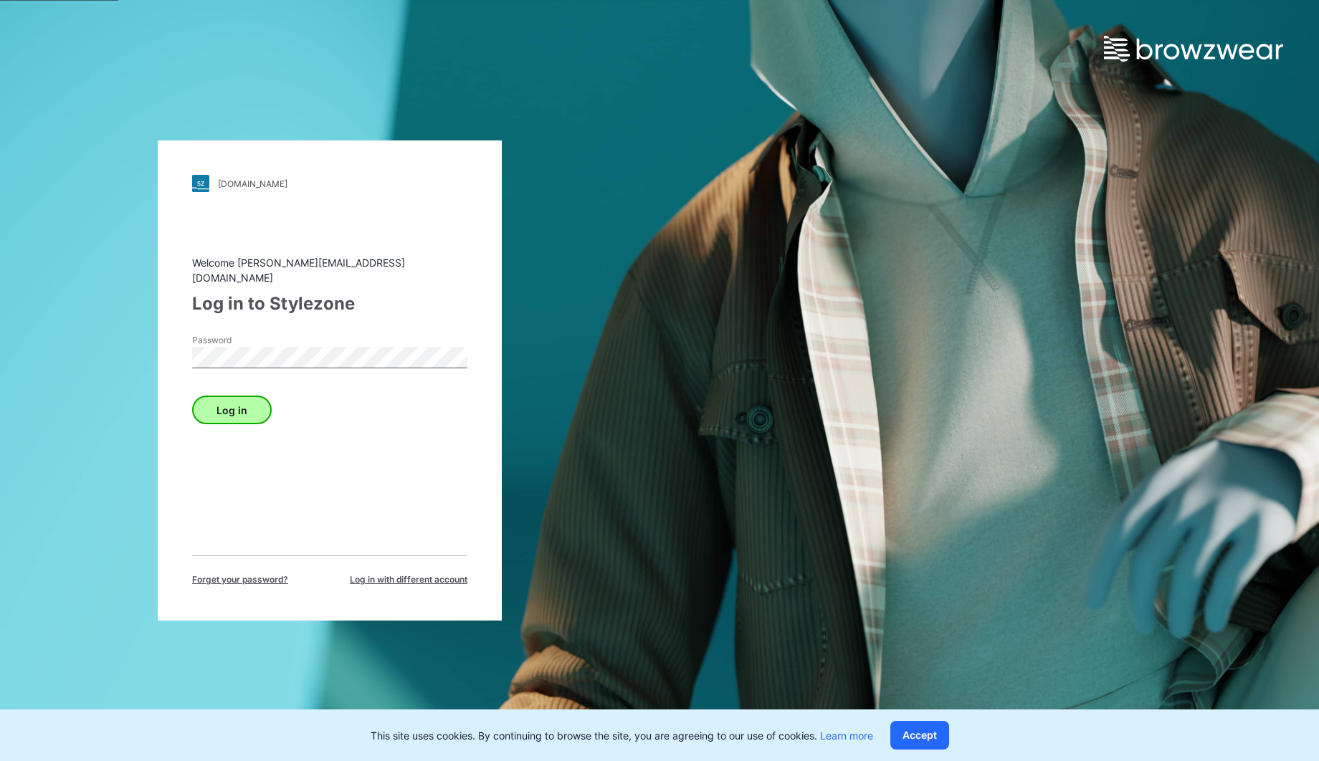  I want to click on img: stylezone-logo.562084cfcfab977791bfbf7441f1a819.svg, so click(201, 184).